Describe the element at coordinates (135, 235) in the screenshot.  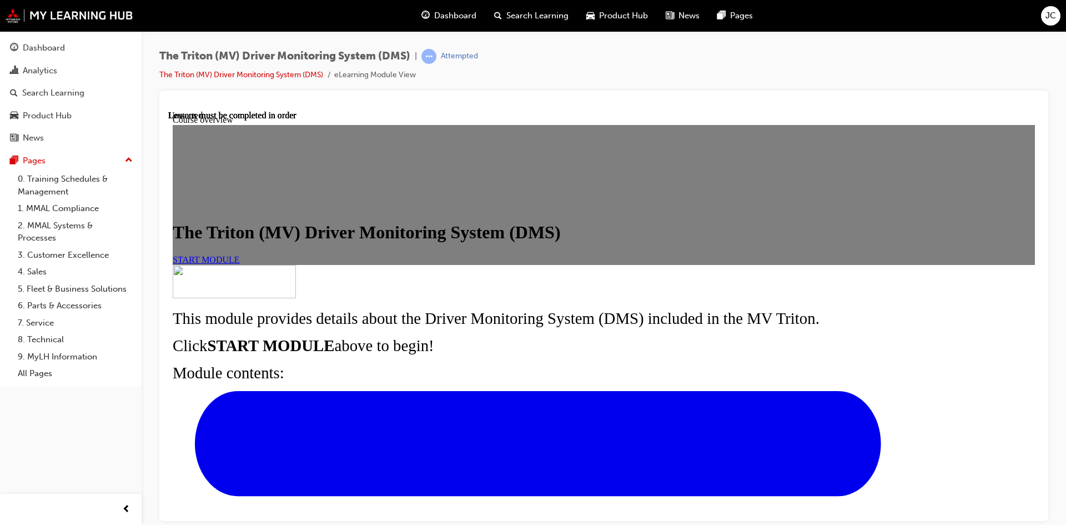
I see `span: Click above to begin!` at that location.